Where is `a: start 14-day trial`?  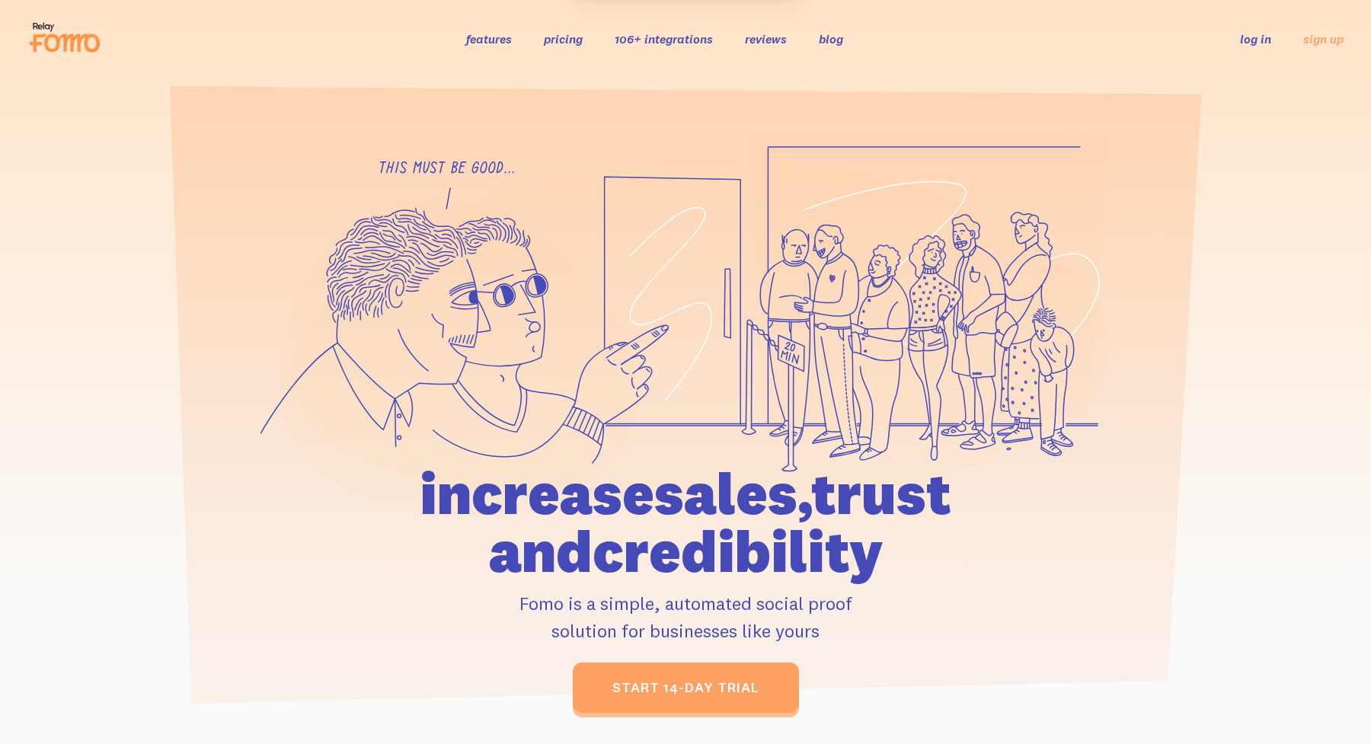
a: start 14-day trial is located at coordinates (685, 688).